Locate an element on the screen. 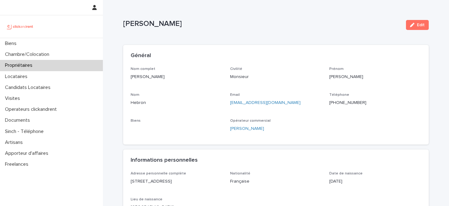  span: Civilité is located at coordinates (236, 69).